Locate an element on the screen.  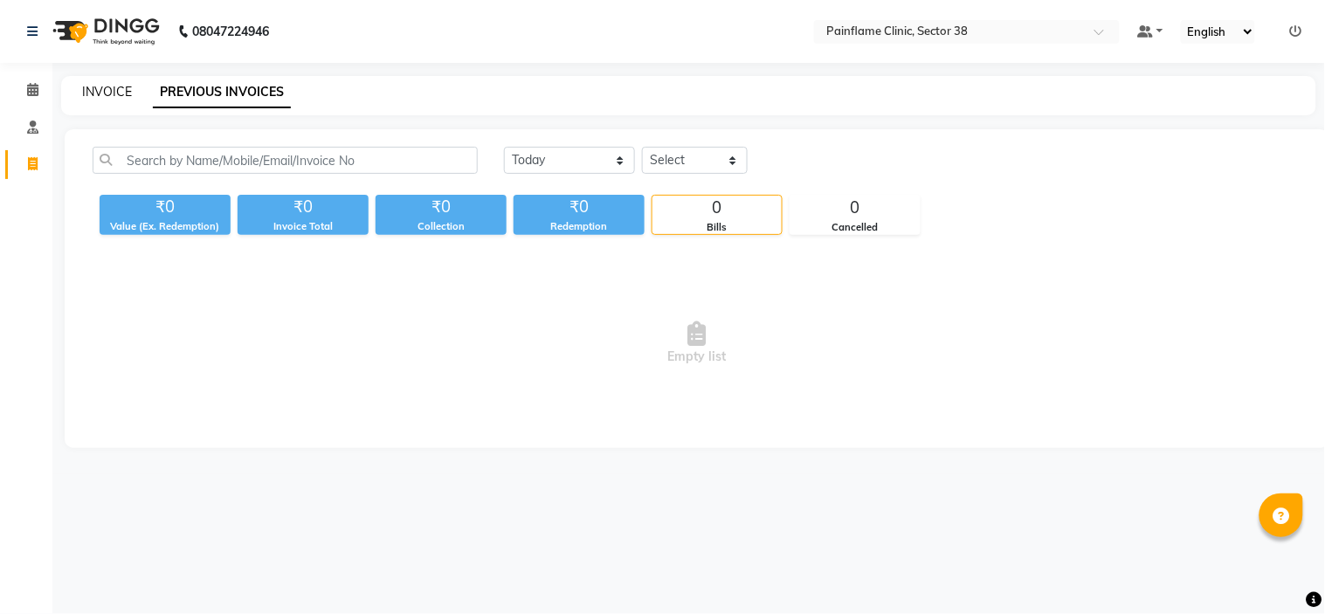
div: Value (Ex. Redemption) is located at coordinates (165, 226).